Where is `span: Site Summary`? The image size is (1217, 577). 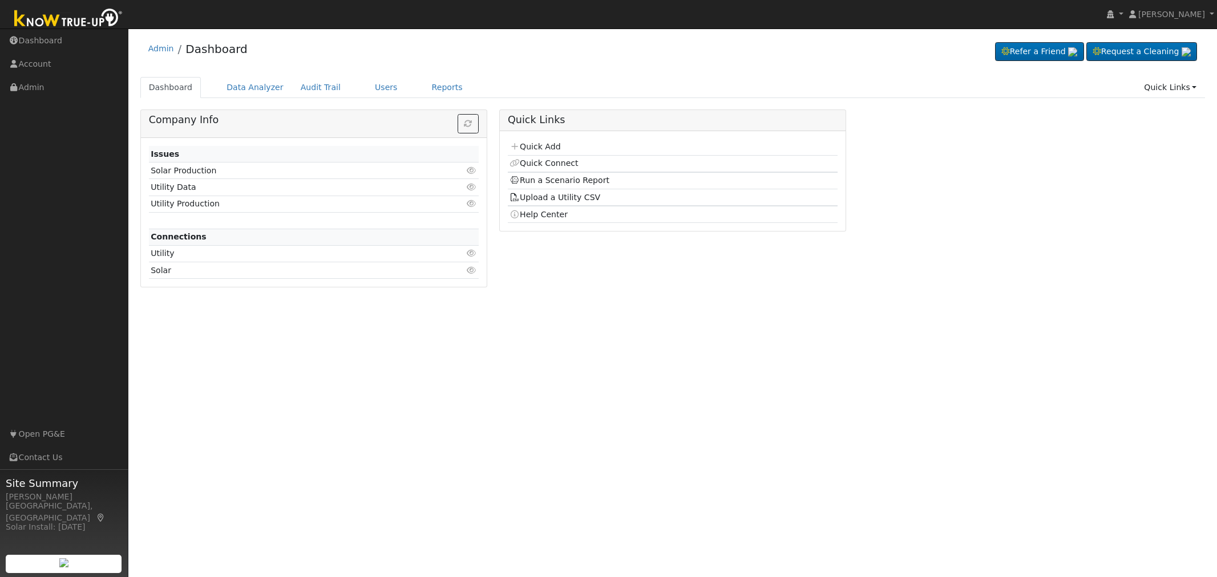 span: Site Summary is located at coordinates (64, 483).